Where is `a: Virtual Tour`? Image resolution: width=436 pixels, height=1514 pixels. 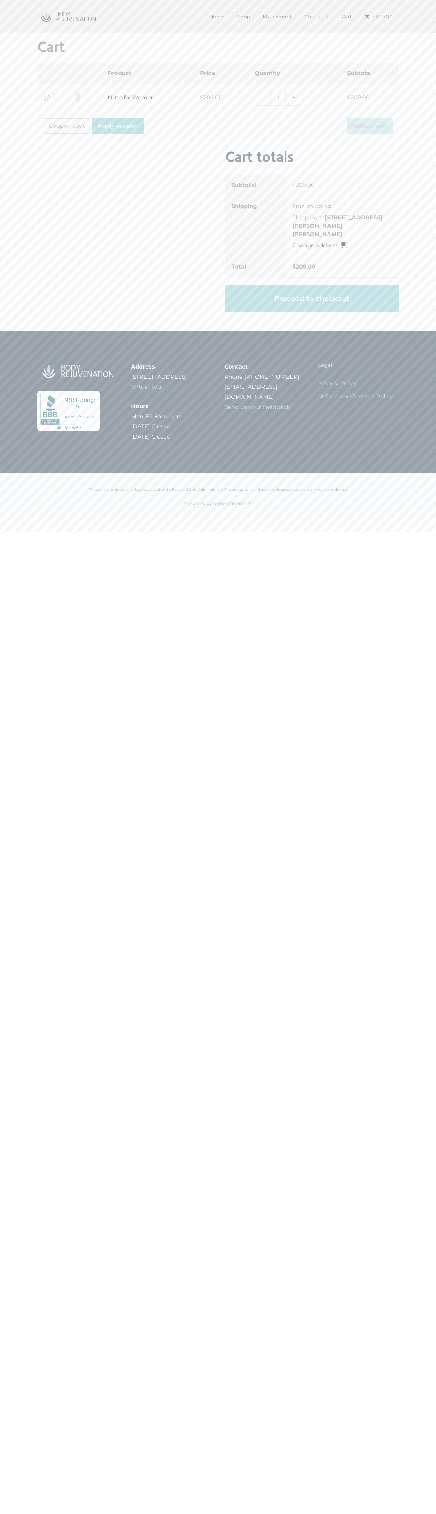
a: Virtual Tour is located at coordinates (147, 387).